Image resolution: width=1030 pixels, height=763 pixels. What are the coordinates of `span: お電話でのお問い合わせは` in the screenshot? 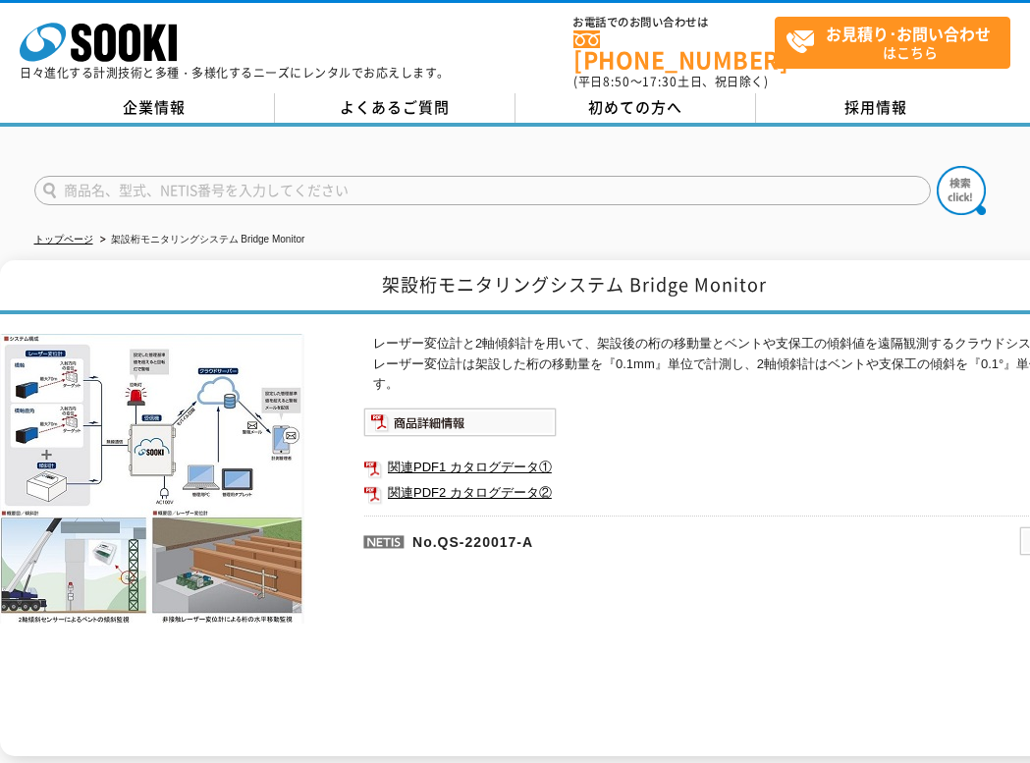 It's located at (674, 23).